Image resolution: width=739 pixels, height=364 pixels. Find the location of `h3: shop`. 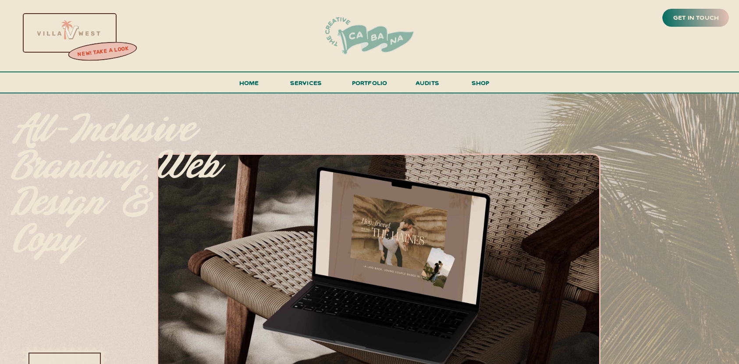

h3: shop is located at coordinates (480, 85).